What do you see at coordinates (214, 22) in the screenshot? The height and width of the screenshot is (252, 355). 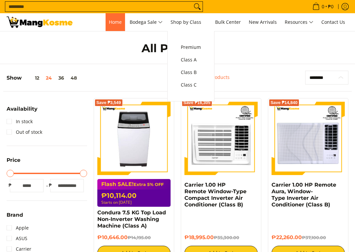 I see `nav: Main Menu` at bounding box center [214, 22].